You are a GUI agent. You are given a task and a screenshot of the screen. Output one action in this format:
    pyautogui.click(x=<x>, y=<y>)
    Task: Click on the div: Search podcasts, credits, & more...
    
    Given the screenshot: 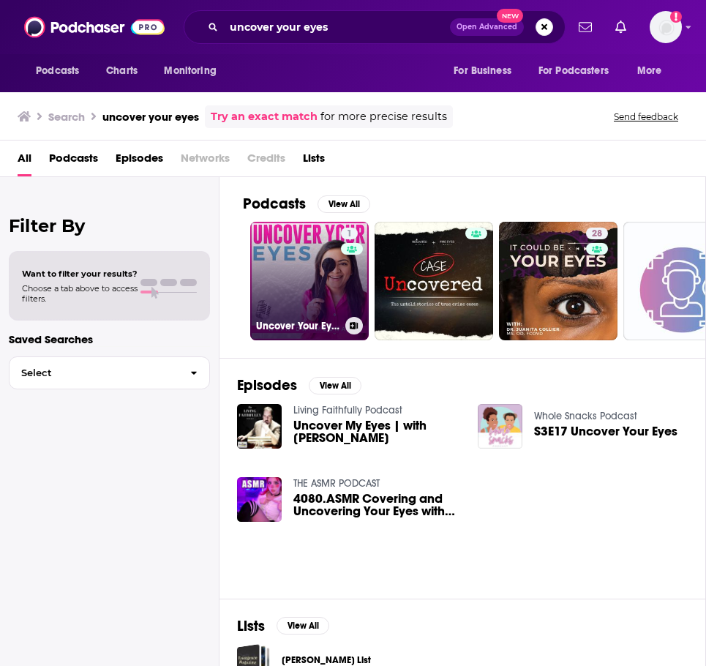 What is the action you would take?
    pyautogui.click(x=375, y=27)
    